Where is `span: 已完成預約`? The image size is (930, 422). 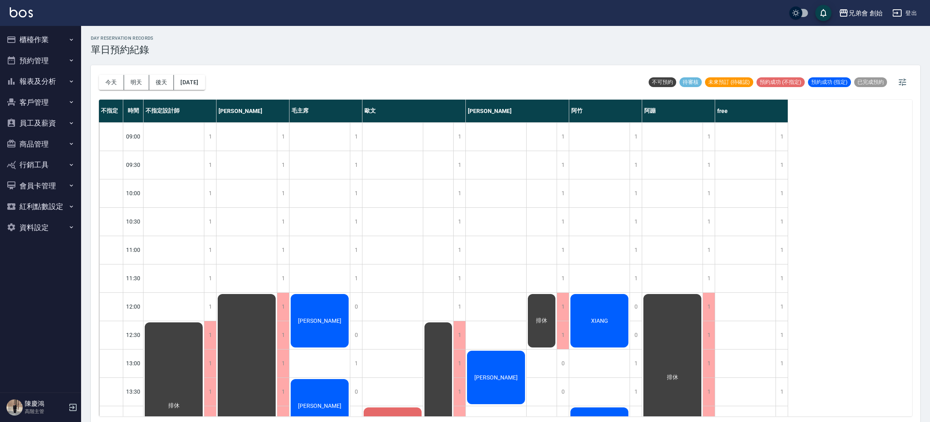 span: 已完成預約 is located at coordinates (870, 82).